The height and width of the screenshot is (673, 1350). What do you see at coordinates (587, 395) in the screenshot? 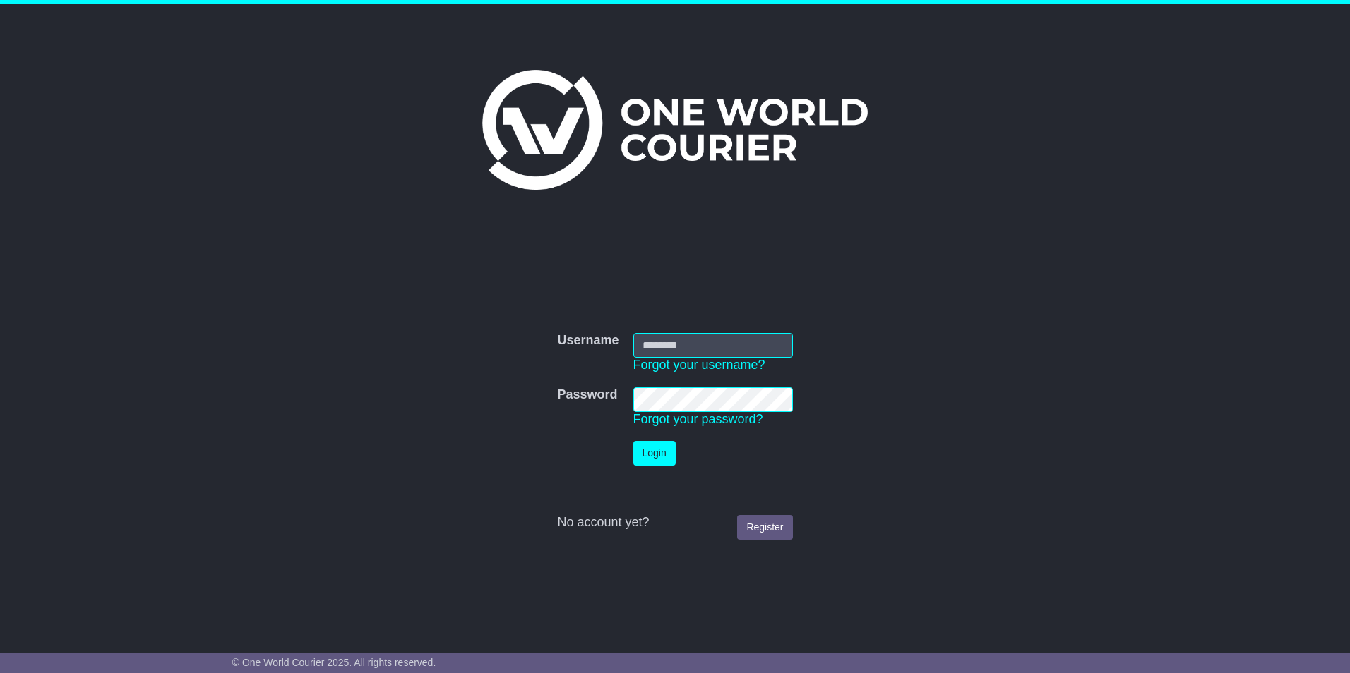
I see `label: Password` at bounding box center [587, 395].